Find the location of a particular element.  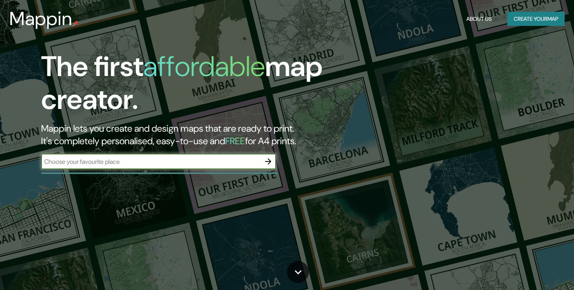

input: Choose your favourite place is located at coordinates (151, 161).